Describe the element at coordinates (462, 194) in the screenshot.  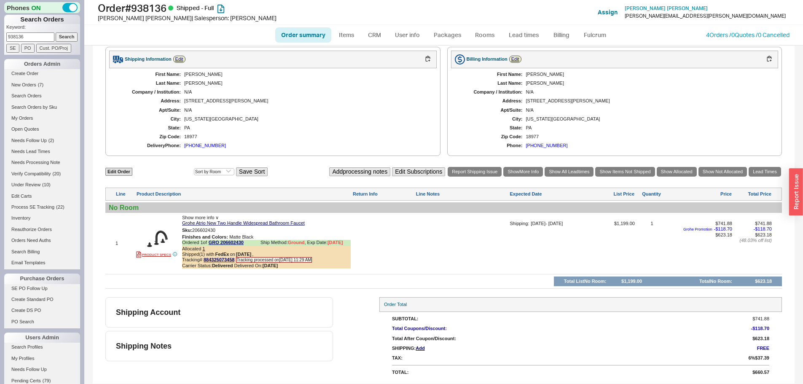
I see `div: Line Notes` at that location.